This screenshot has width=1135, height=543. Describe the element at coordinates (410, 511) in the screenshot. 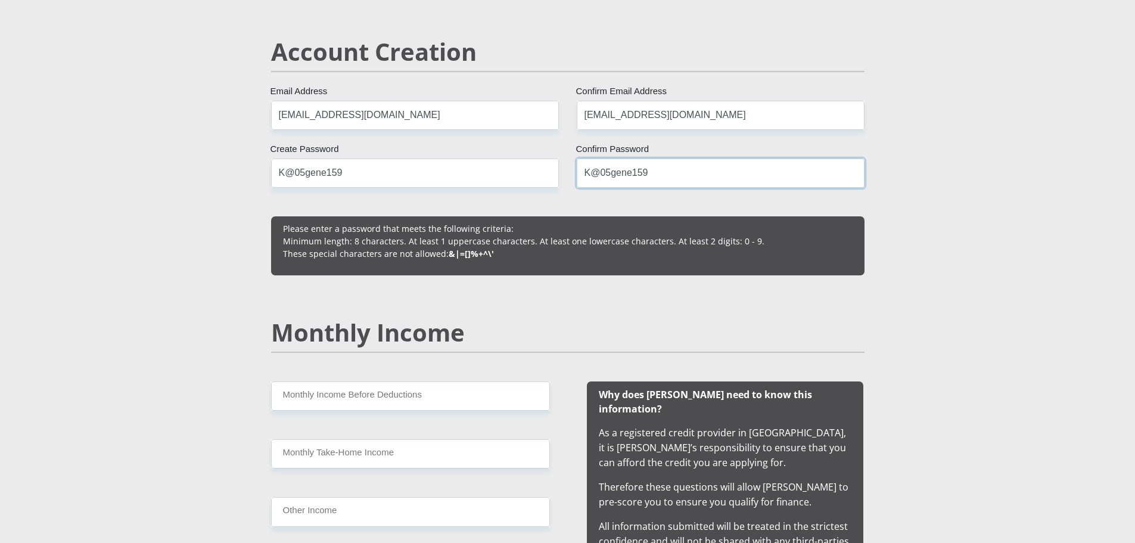

I see `input: Other Income` at that location.